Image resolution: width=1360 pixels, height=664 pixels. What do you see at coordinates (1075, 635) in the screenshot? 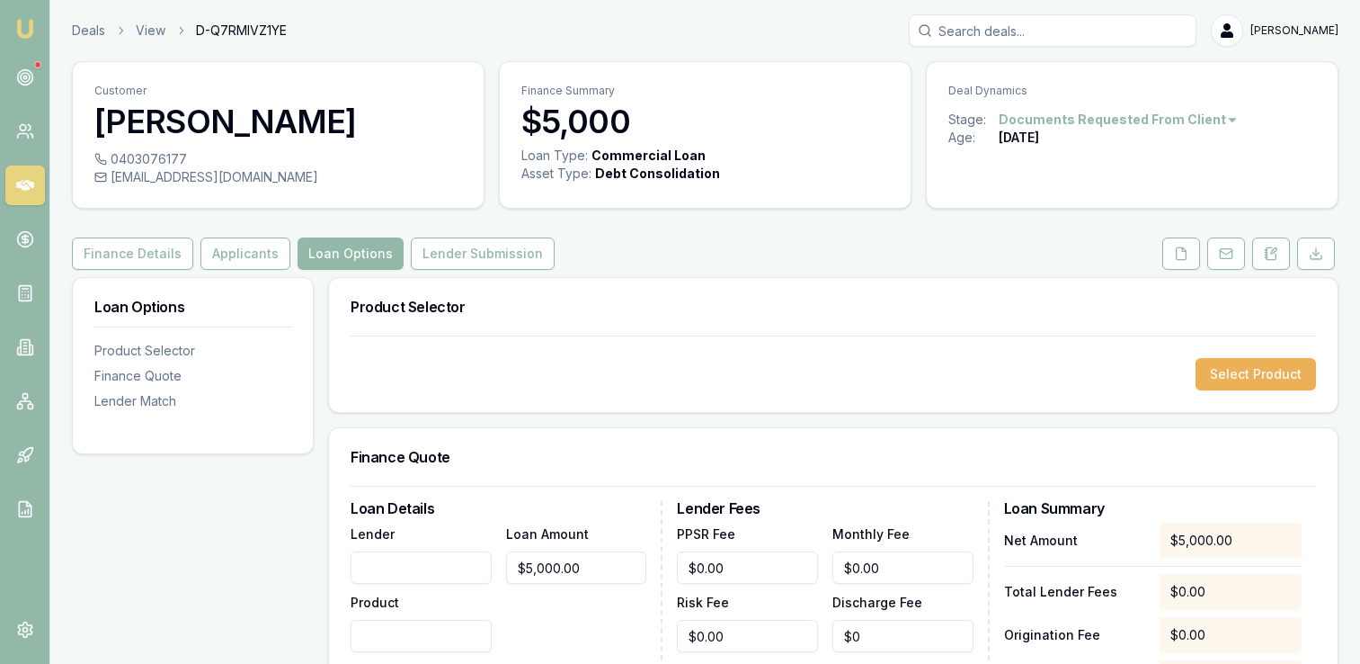
I see `p: Origination Fee` at bounding box center [1075, 635].